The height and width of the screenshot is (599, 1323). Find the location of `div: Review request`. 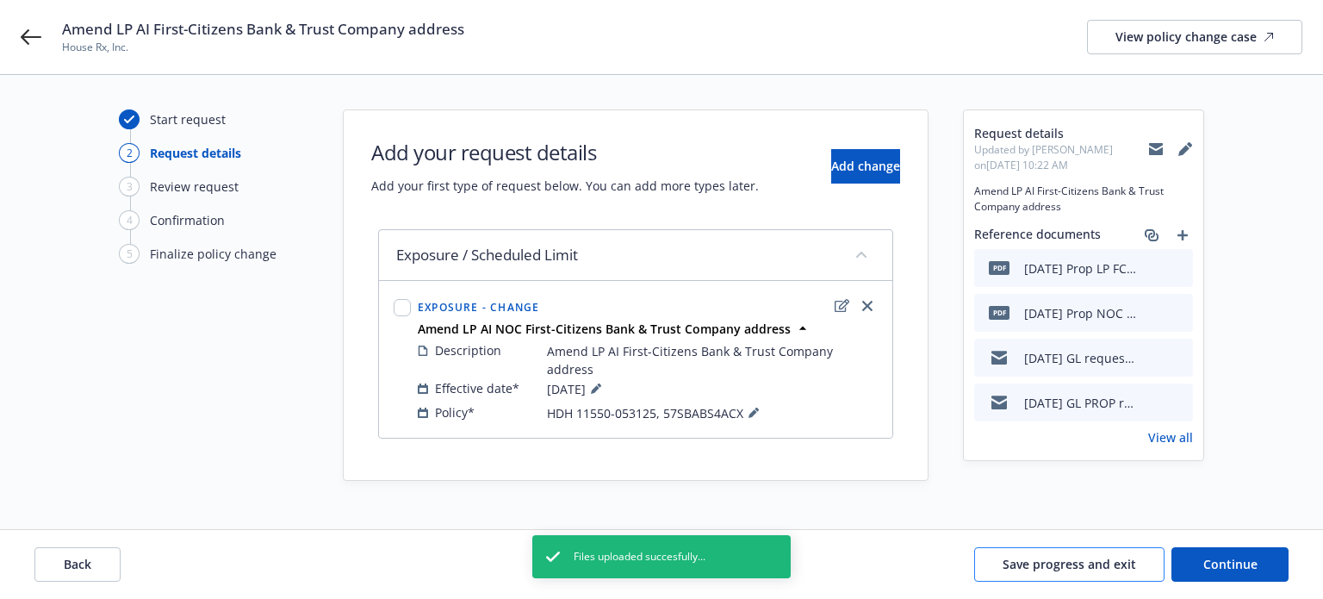

div: Review request is located at coordinates (194, 186).